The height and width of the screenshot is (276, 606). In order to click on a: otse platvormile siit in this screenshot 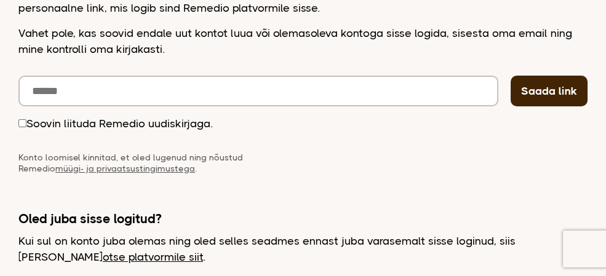, I will do `click(153, 257)`.